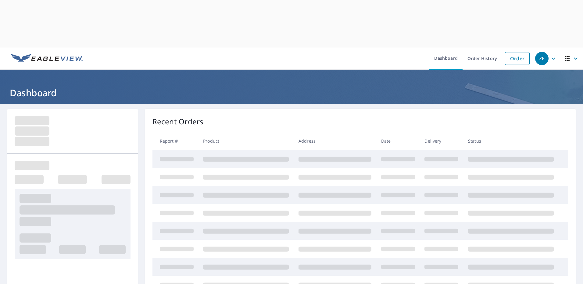 Image resolution: width=583 pixels, height=284 pixels. Describe the element at coordinates (517, 59) in the screenshot. I see `a: Order` at that location.